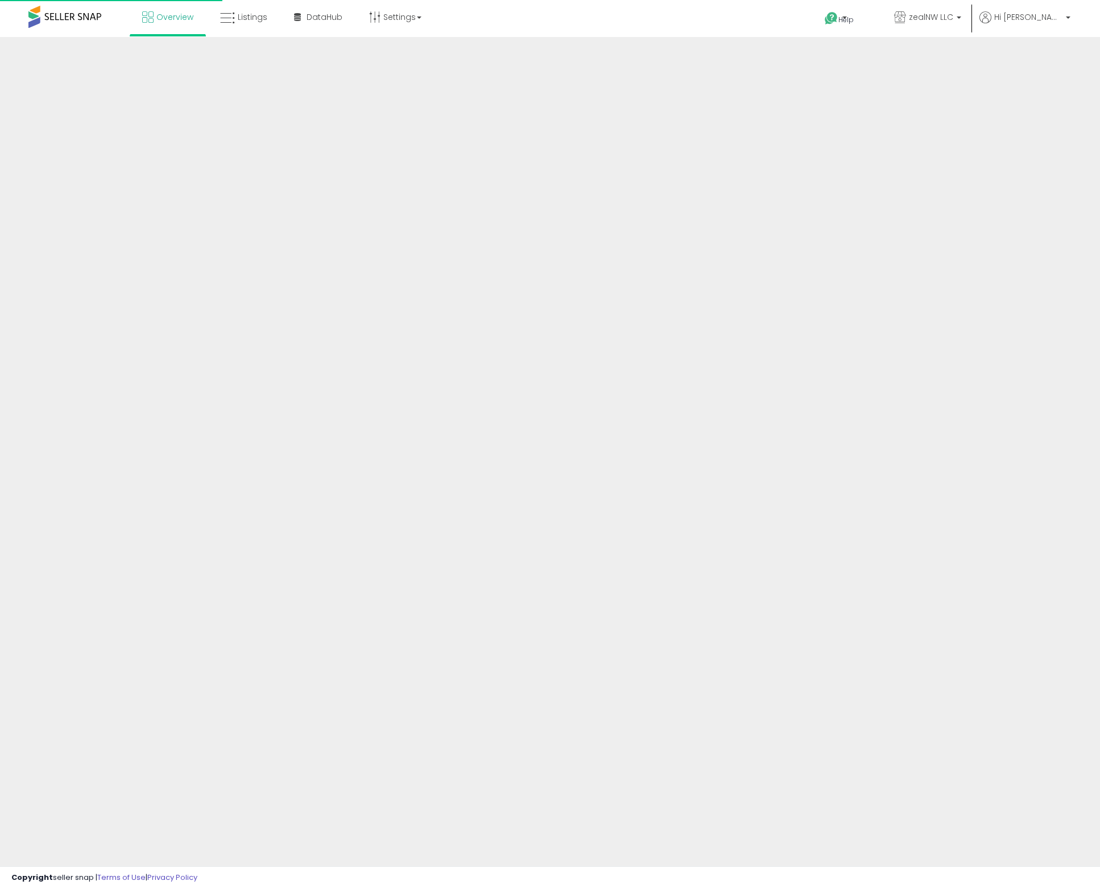  I want to click on i: Get Help, so click(831, 18).